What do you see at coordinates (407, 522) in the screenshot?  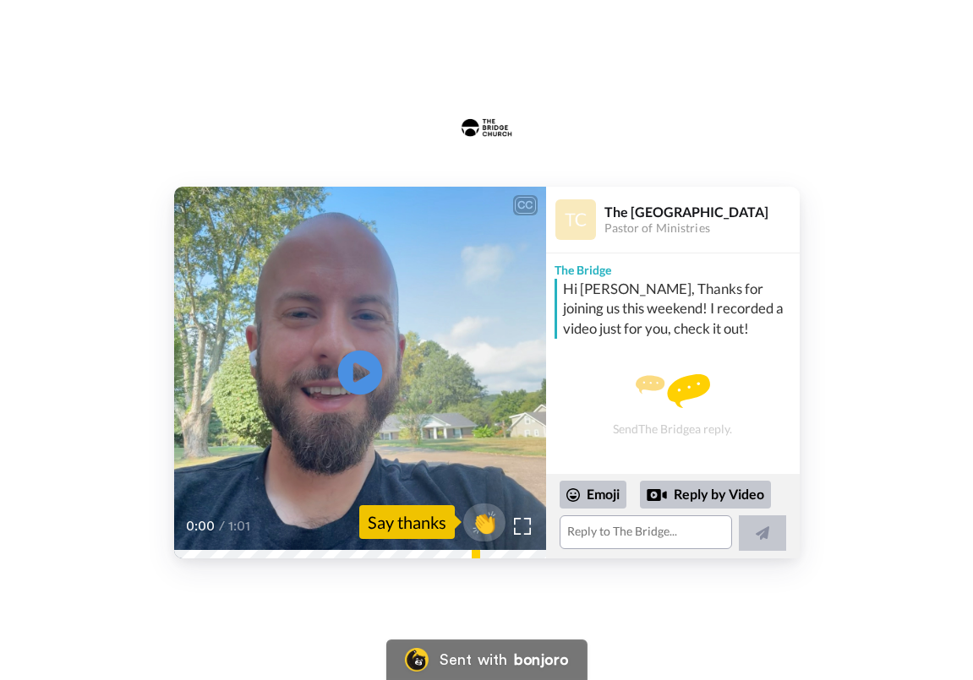 I see `div: Say thanks` at bounding box center [407, 522].